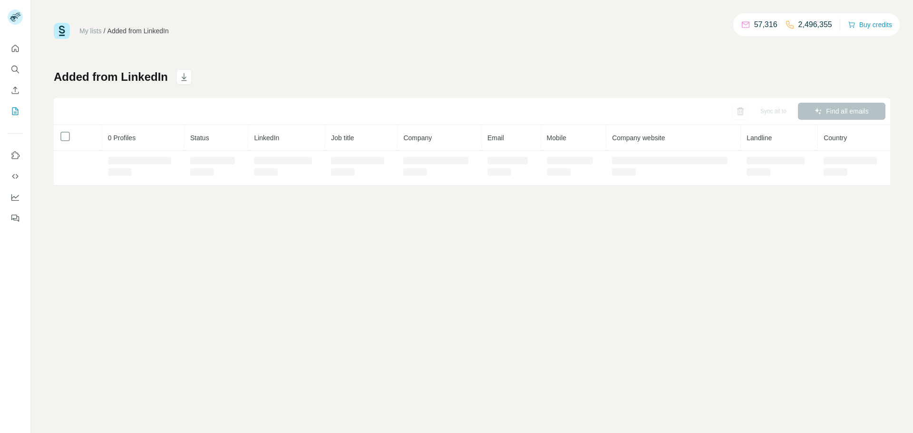  What do you see at coordinates (766, 25) in the screenshot?
I see `p: 57,316` at bounding box center [766, 25].